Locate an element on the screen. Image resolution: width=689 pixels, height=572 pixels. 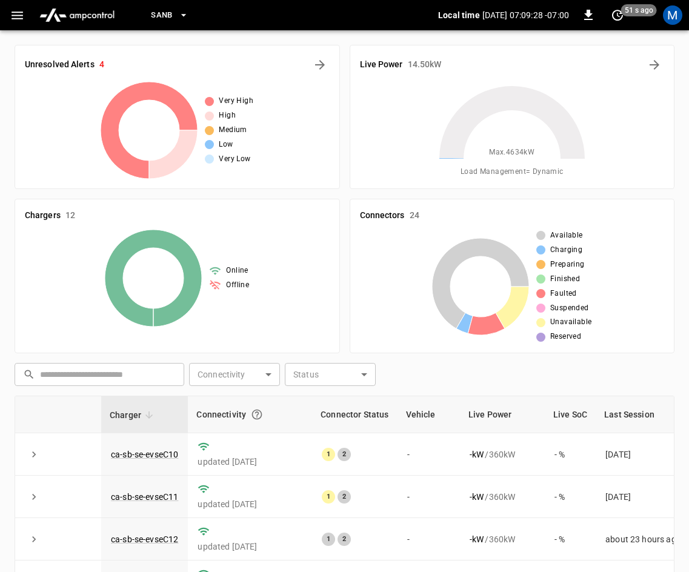
button: Connection between the charger and our software. is located at coordinates (257, 414).